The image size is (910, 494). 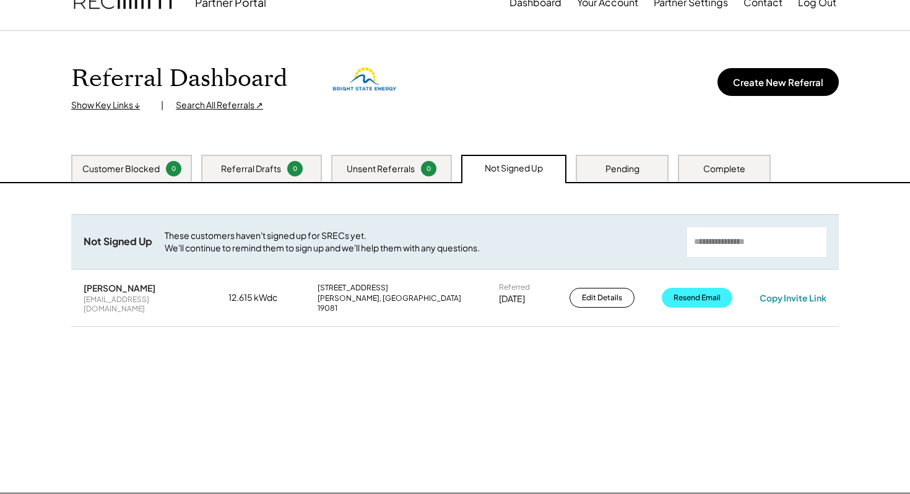 I want to click on div: Referred, so click(x=514, y=287).